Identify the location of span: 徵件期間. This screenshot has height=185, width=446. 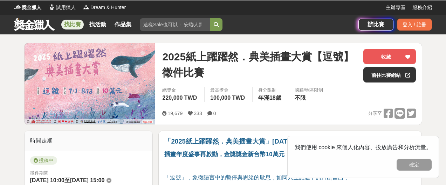
(39, 172).